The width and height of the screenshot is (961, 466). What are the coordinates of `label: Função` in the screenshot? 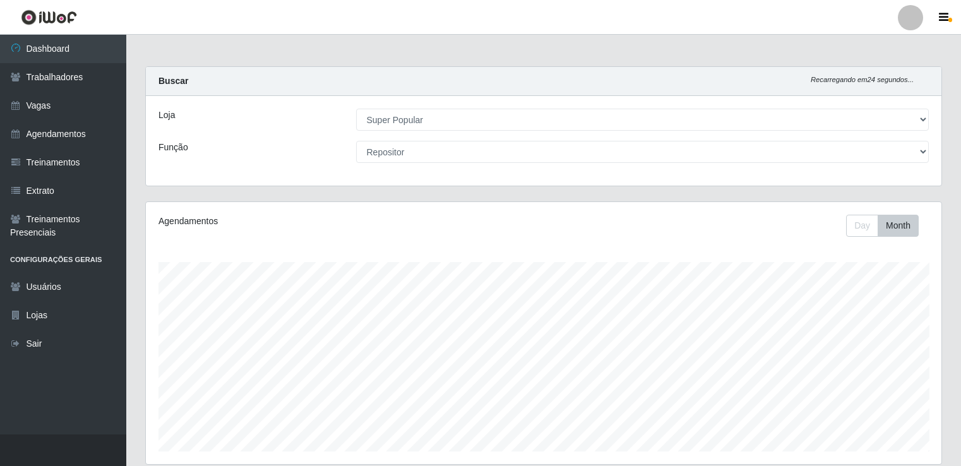 It's located at (173, 147).